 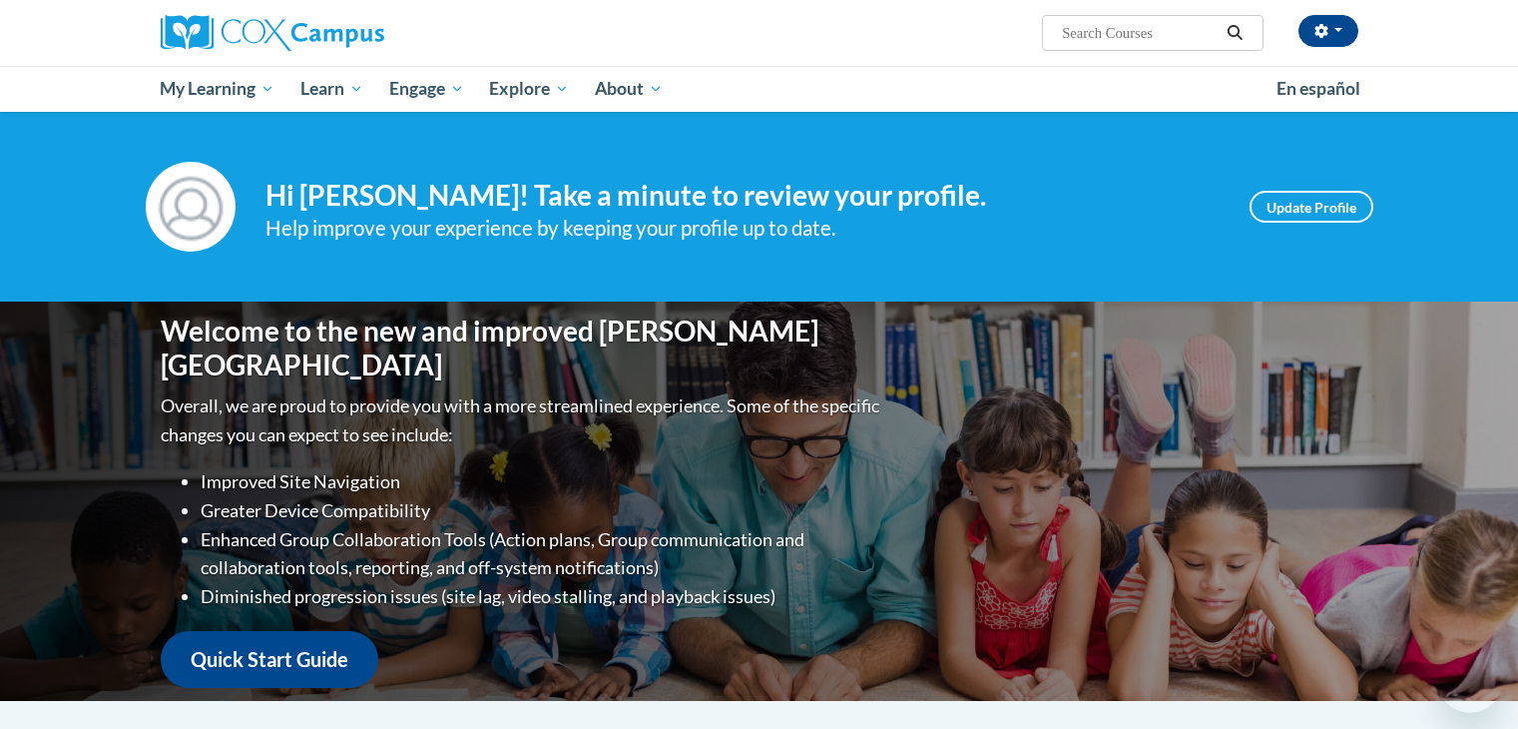 What do you see at coordinates (218, 89) in the screenshot?
I see `a: My Learning` at bounding box center [218, 89].